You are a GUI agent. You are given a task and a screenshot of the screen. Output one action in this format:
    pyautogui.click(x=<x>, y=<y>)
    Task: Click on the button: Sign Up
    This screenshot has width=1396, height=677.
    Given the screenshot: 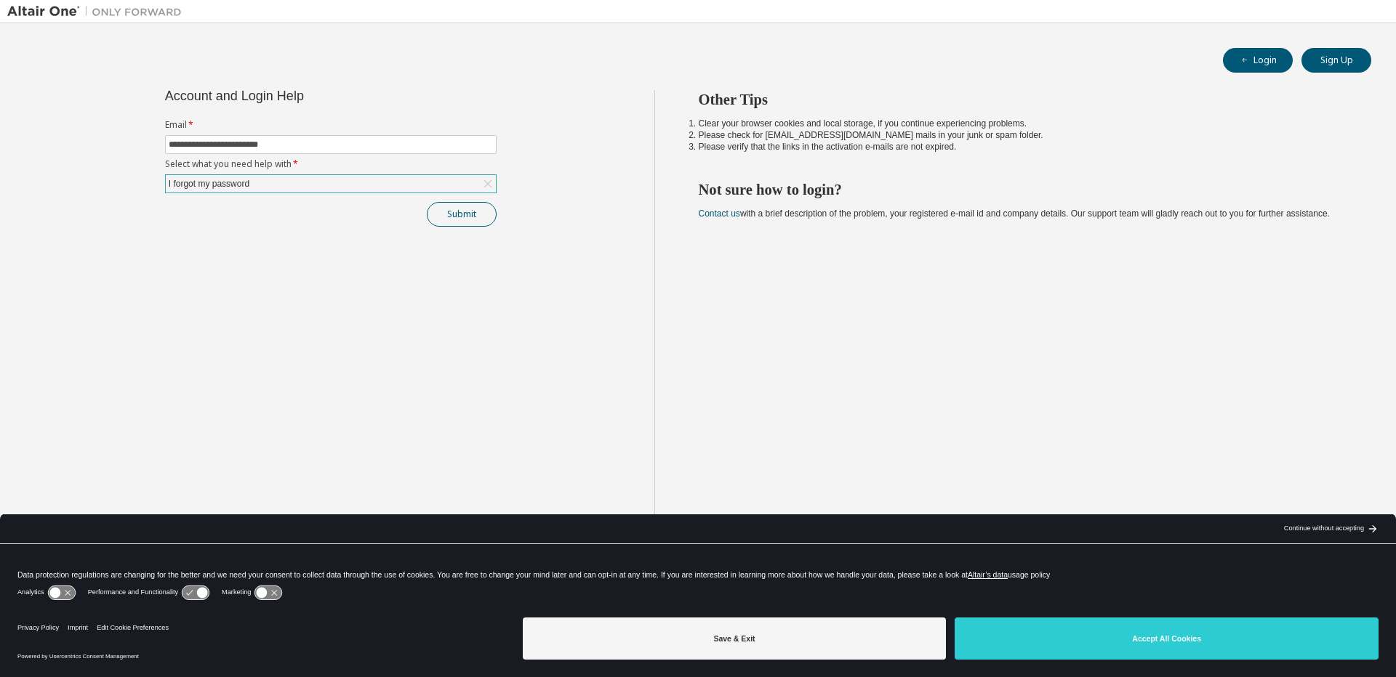 What is the action you would take?
    pyautogui.click(x=1336, y=60)
    